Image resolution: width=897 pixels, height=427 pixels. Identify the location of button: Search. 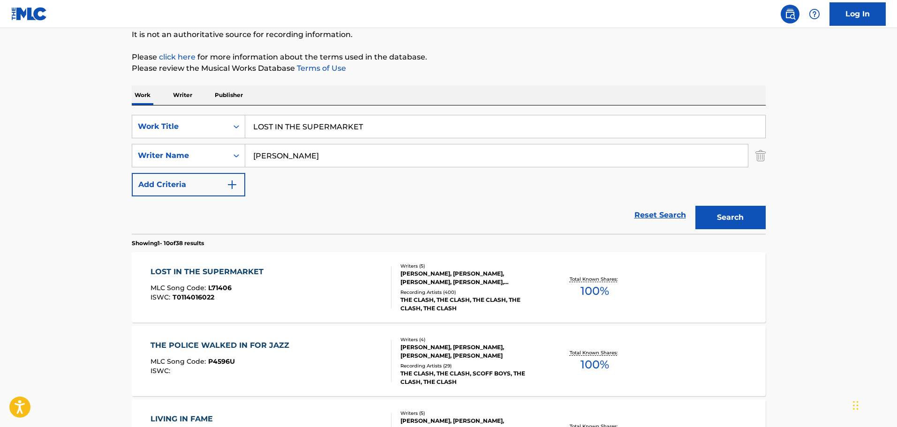
(731, 218).